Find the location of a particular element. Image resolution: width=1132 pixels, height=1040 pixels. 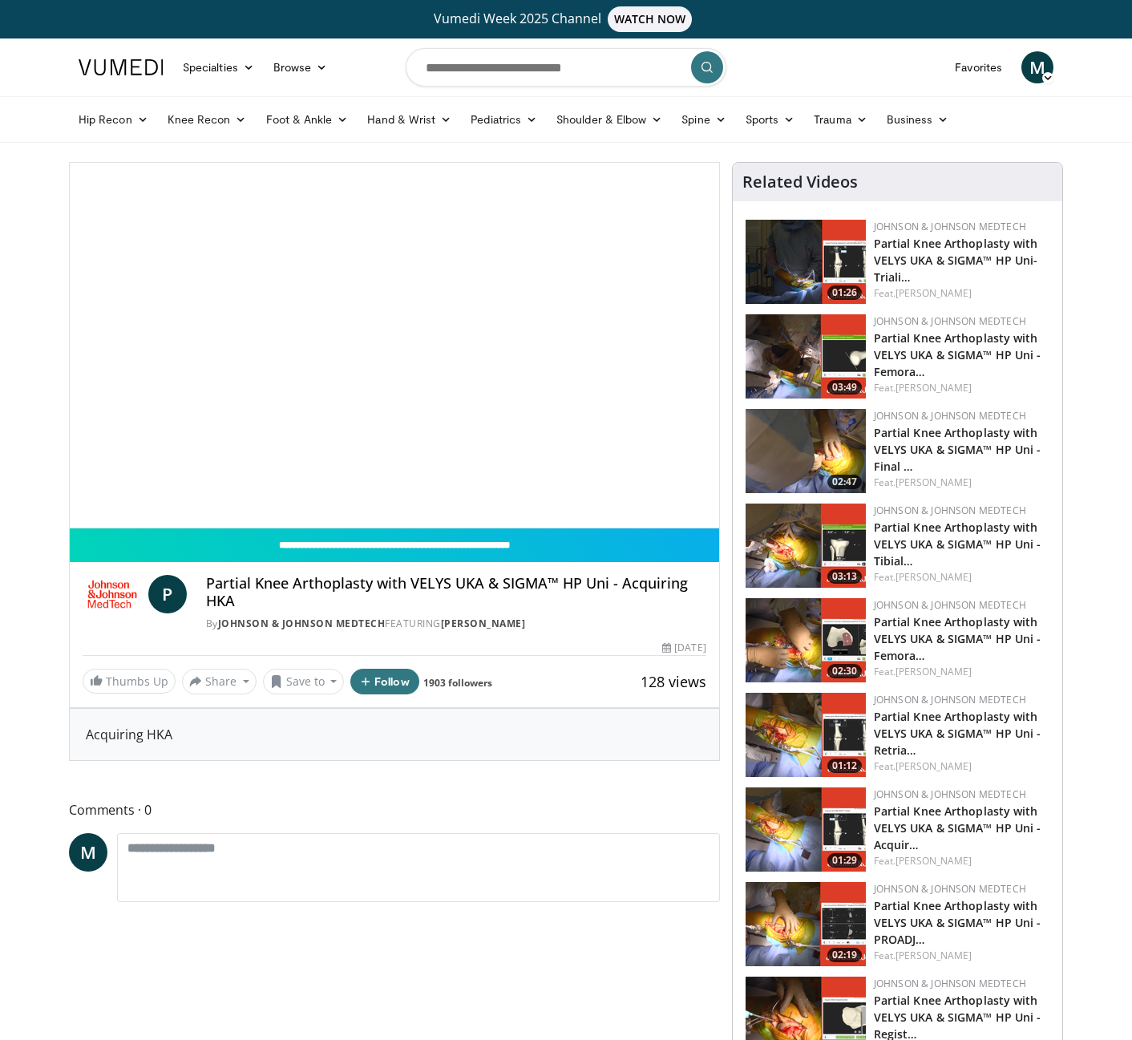

span: Comments 0 is located at coordinates (394, 810).